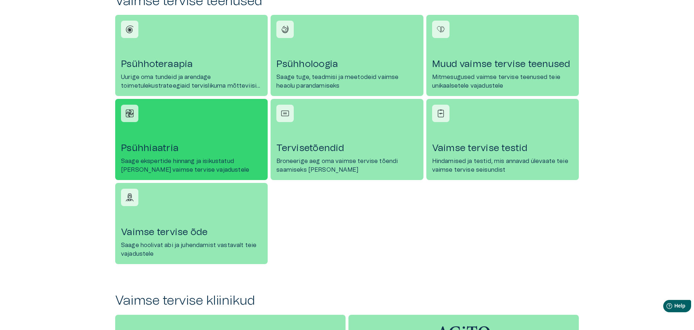  I want to click on p: Uurige oma tundeid ja arendage toimetulekustrateegiaid tervislikuma mõtteviisi saavutamiseks, so click(191, 81).